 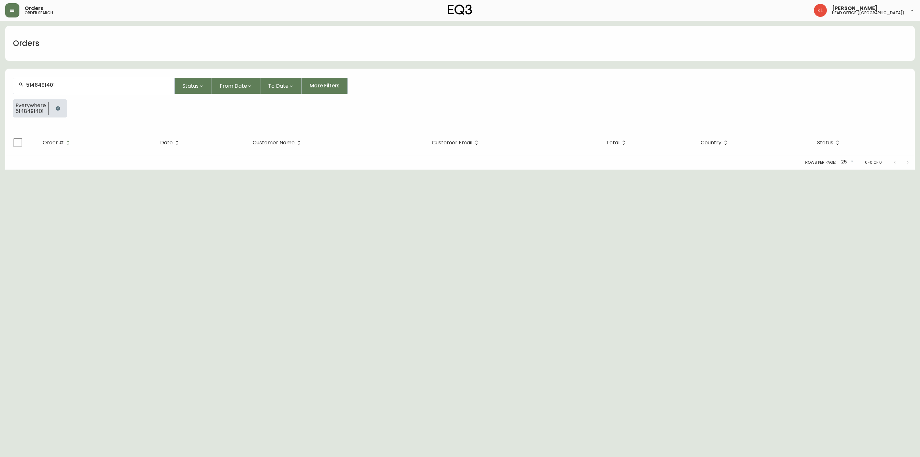 I want to click on p: 0-0 of 0, so click(x=874, y=162).